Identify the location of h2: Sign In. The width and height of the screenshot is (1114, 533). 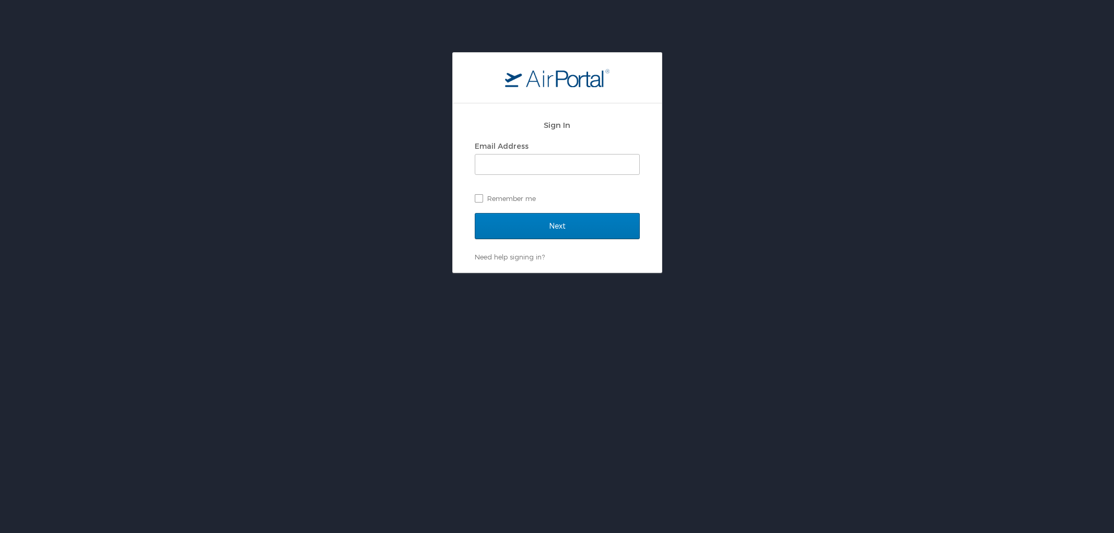
(557, 125).